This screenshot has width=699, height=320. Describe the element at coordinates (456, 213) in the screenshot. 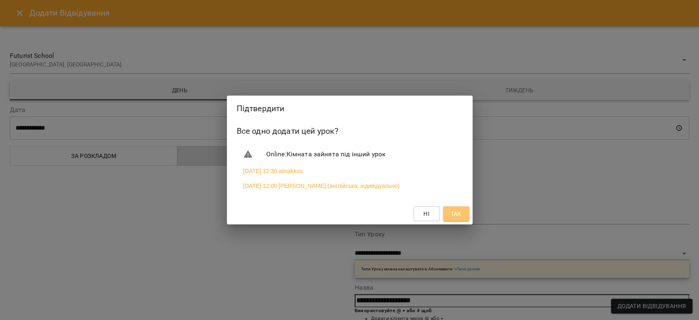

I see `span: Так` at that location.